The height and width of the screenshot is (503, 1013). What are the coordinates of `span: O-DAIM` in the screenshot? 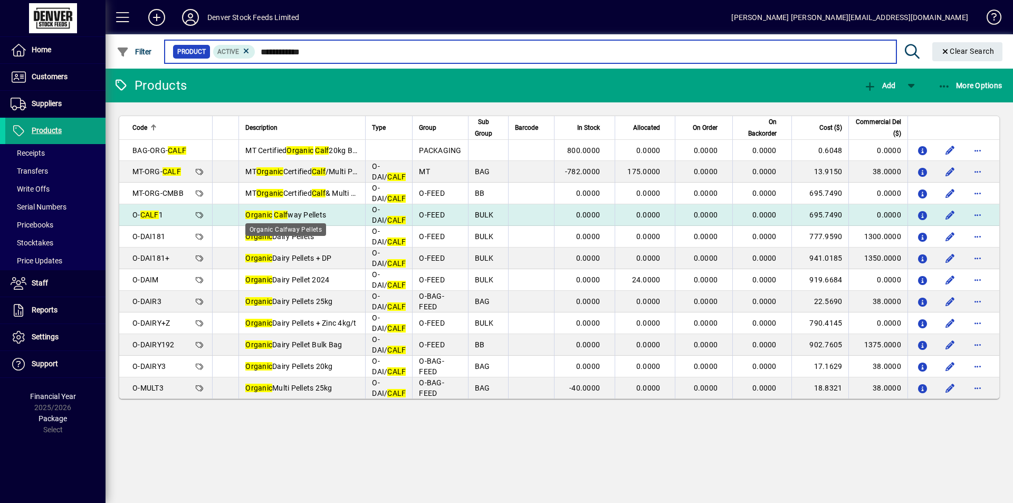 It's located at (146, 280).